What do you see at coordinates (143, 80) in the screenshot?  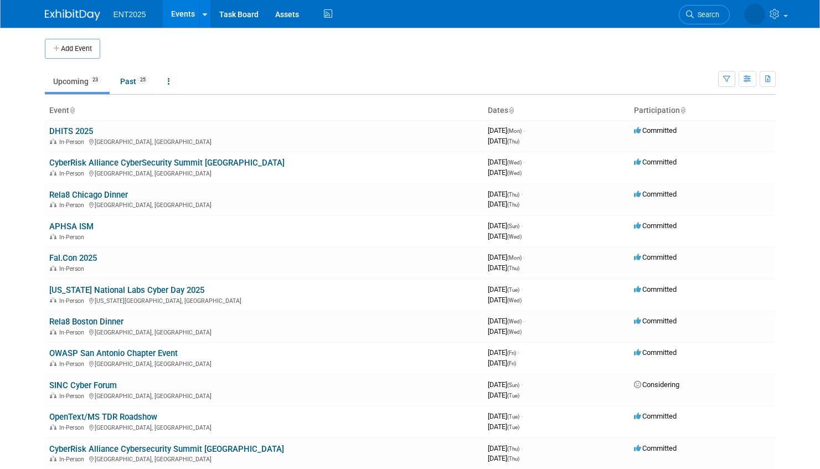 I see `span: 25` at bounding box center [143, 80].